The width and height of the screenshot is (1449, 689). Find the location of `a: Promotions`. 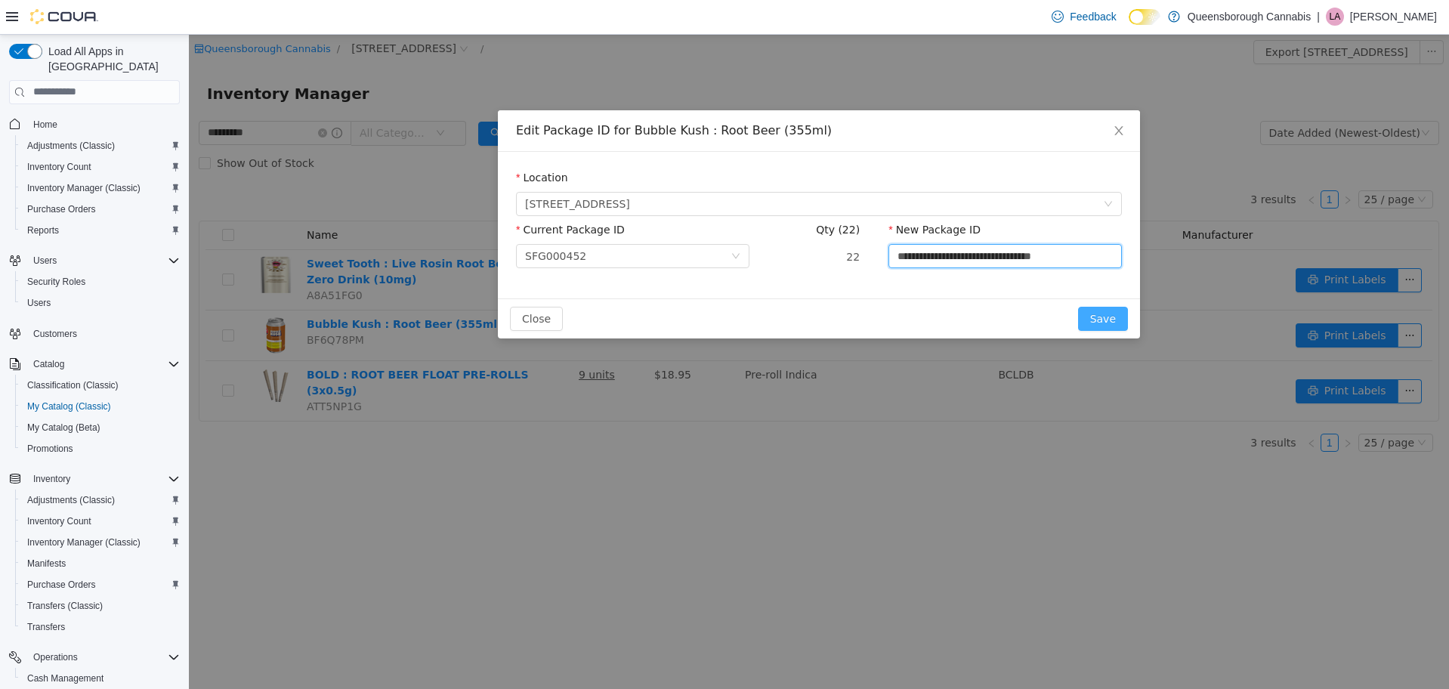

a: Promotions is located at coordinates (50, 449).